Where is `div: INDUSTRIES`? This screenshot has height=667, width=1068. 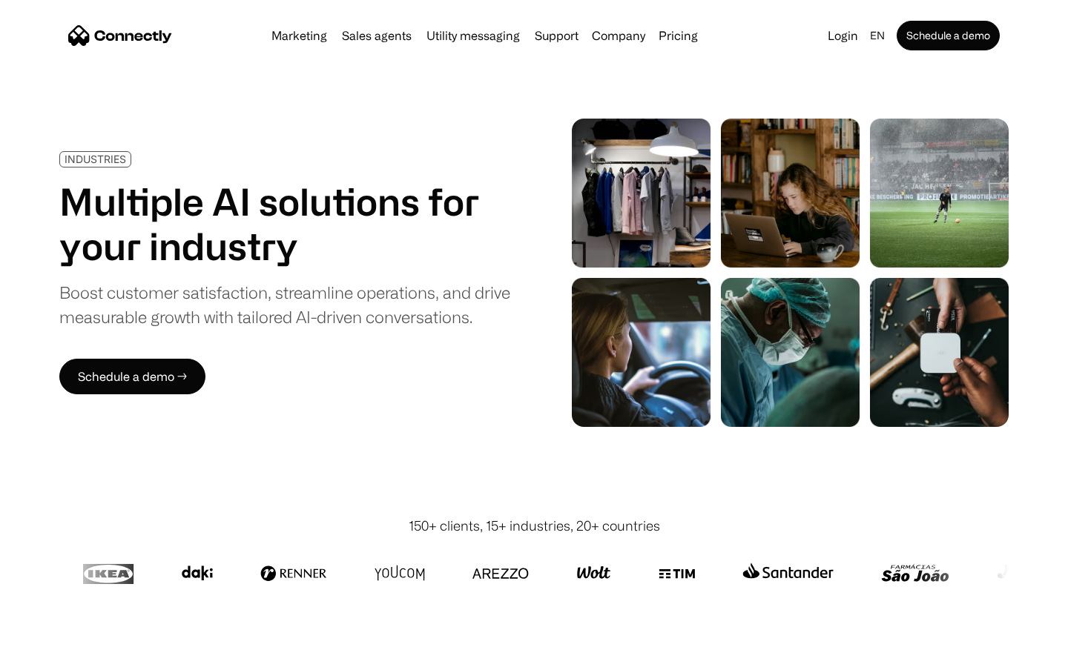 div: INDUSTRIES is located at coordinates (95, 159).